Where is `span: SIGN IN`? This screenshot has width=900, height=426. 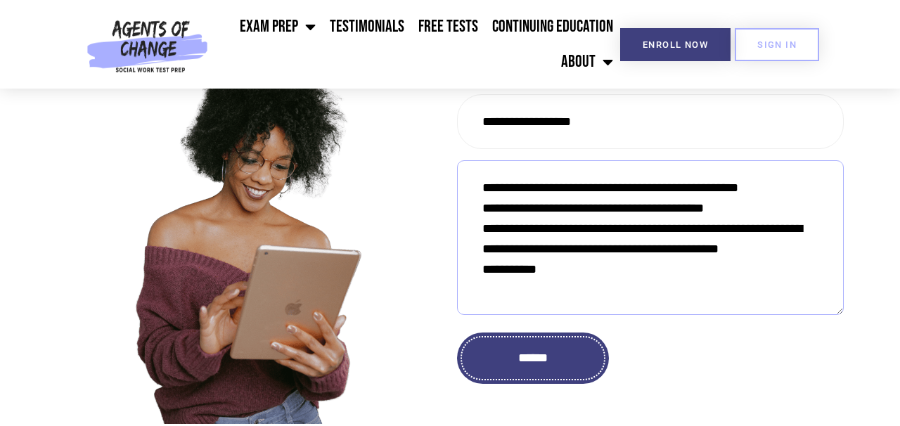
span: SIGN IN is located at coordinates (777, 44).